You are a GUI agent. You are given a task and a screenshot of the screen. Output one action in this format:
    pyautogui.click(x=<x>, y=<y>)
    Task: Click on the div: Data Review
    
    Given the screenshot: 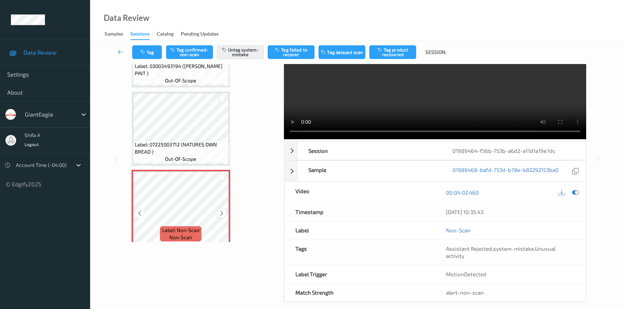 What is the action you would take?
    pyautogui.click(x=126, y=18)
    